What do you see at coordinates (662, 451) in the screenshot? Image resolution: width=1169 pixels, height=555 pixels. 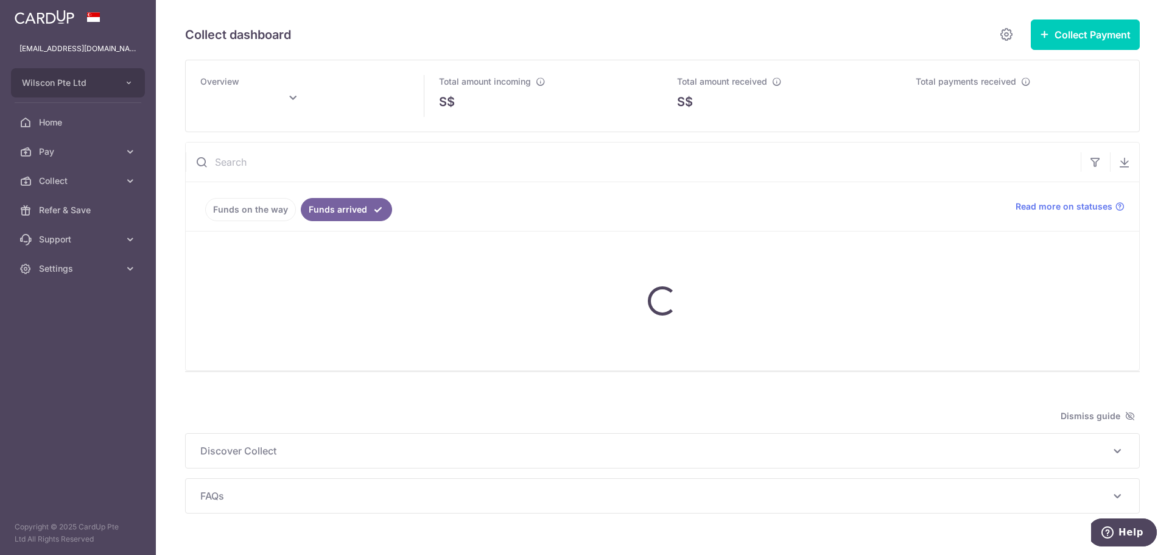 I see `p: Discover Collect` at bounding box center [662, 451].